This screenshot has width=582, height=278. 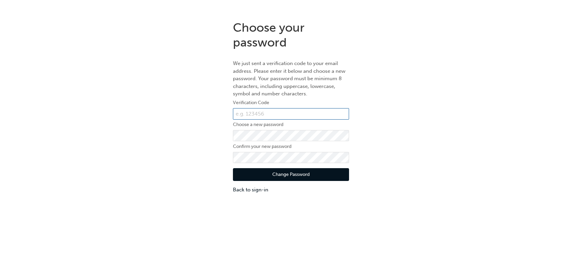 I want to click on p: We just sent a verification code to your email address. Please enter it below and choose a new pa..., so click(x=291, y=78).